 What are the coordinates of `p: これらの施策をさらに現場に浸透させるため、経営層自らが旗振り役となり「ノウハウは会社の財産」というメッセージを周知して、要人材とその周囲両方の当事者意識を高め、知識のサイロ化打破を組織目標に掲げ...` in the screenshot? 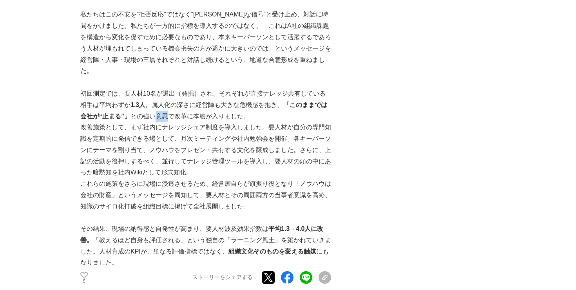 It's located at (206, 195).